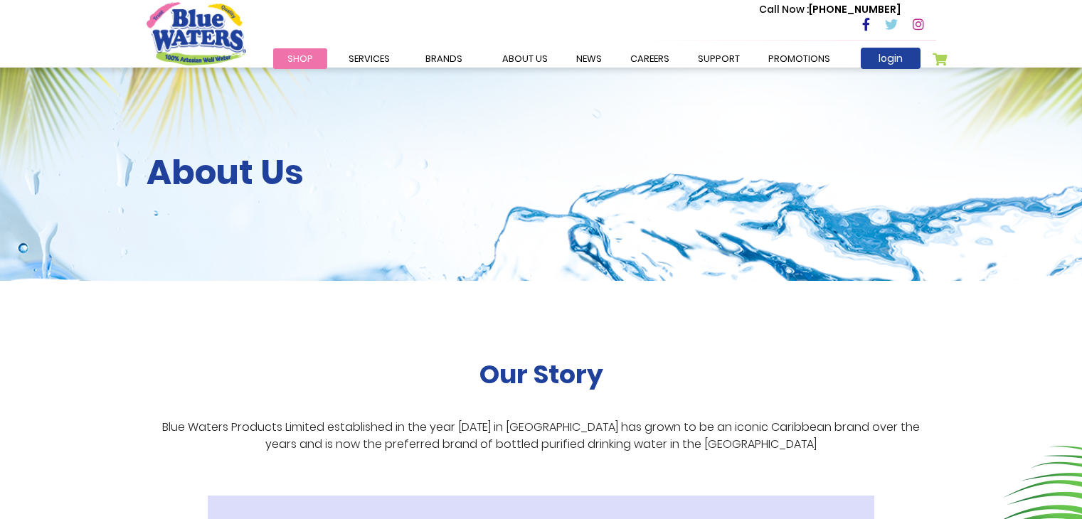 This screenshot has height=519, width=1082. Describe the element at coordinates (784, 9) in the screenshot. I see `span: Call Now :` at that location.